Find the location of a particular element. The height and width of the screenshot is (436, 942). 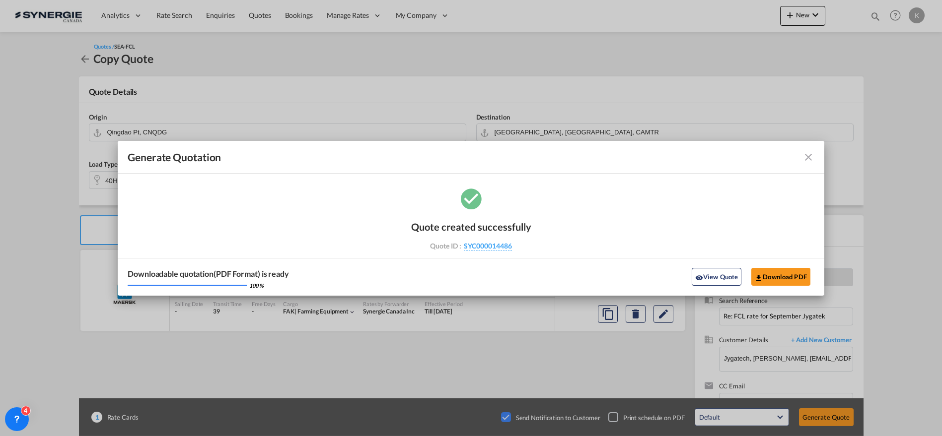

md-icon: icon-close fg-AAA8AD cursor m-0 is located at coordinates (808, 157).